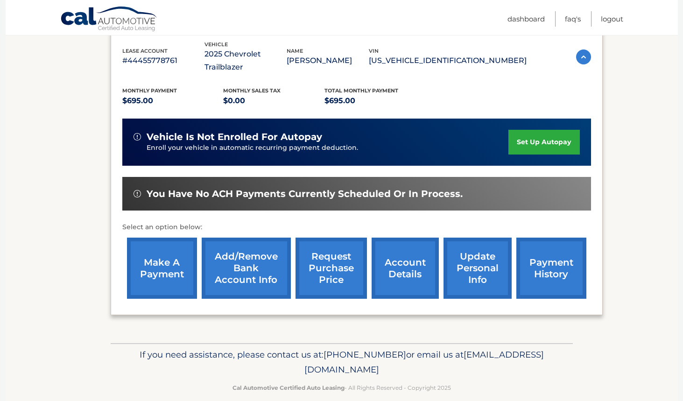  Describe the element at coordinates (251, 91) in the screenshot. I see `span: Monthly sales Tax` at that location.